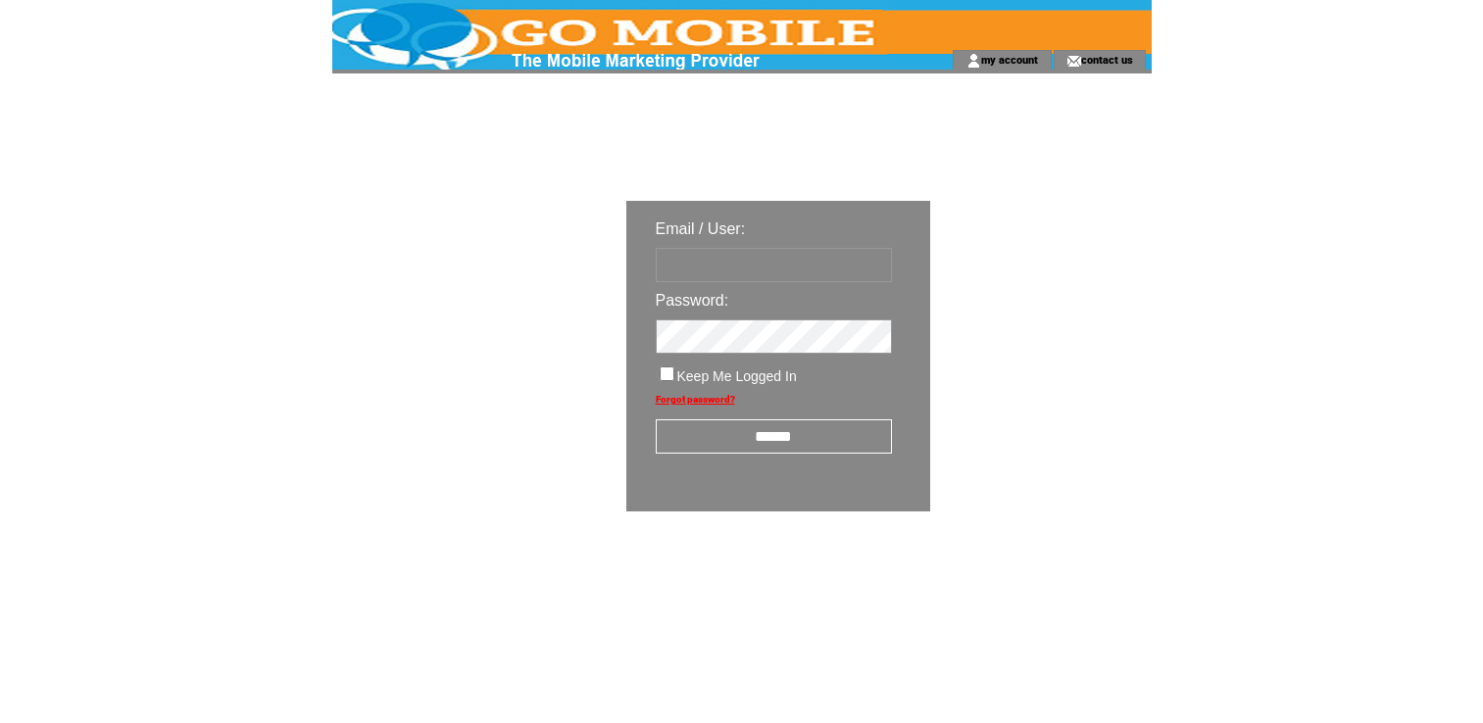 This screenshot has width=1483, height=723. Describe the element at coordinates (1073, 61) in the screenshot. I see `img: contact_us_icon.gif` at that location.